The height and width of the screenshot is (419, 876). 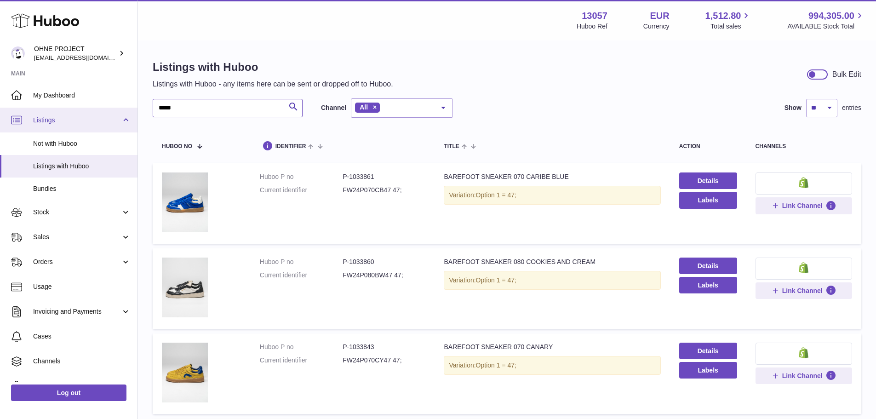 What do you see at coordinates (592, 26) in the screenshot?
I see `div: Huboo Ref` at bounding box center [592, 26].